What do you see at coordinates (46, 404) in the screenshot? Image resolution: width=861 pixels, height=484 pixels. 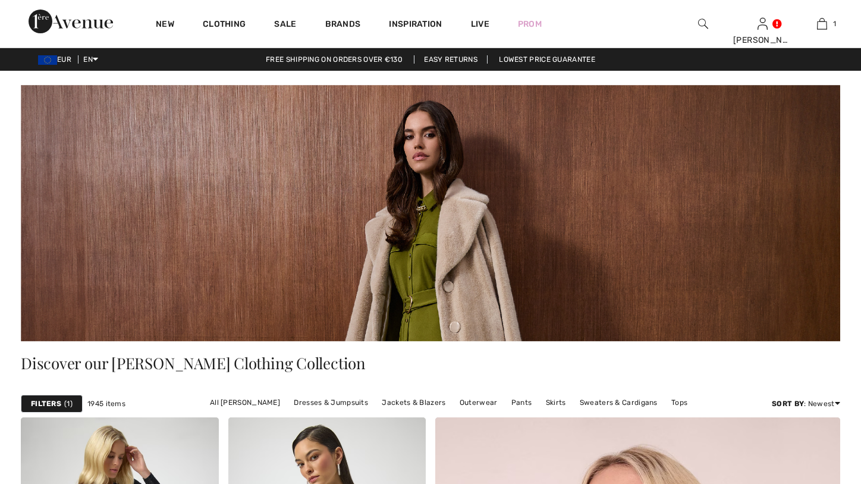 I see `strong: Filters` at bounding box center [46, 404].